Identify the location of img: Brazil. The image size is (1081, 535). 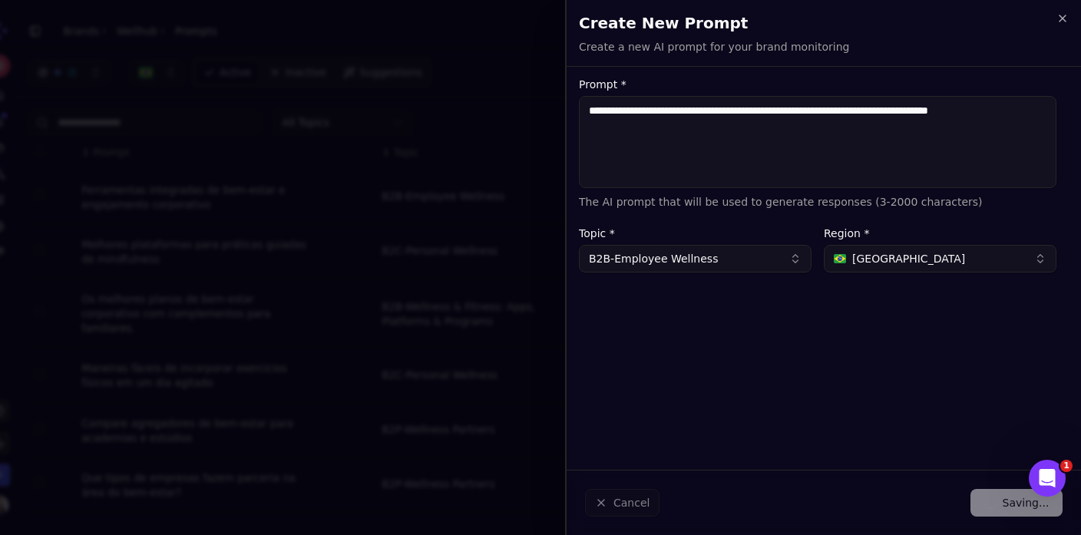
(840, 259).